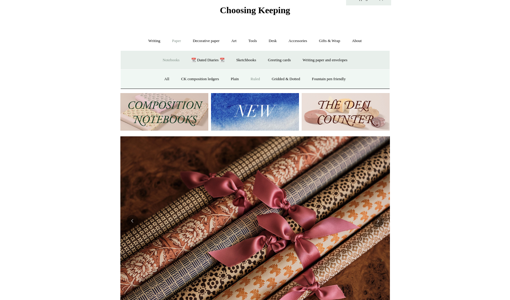 This screenshot has height=300, width=510. Describe the element at coordinates (325, 60) in the screenshot. I see `a: Writing paper and envelopes` at that location.